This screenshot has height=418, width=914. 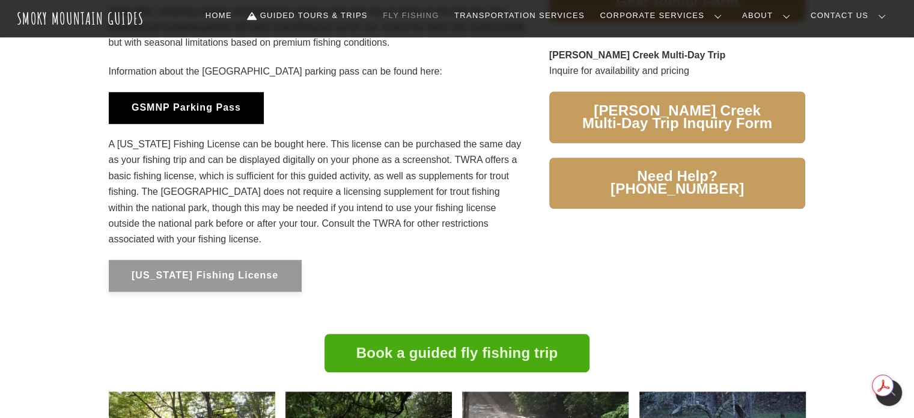 What do you see at coordinates (457, 353) in the screenshot?
I see `span: Book a guided fly fishing trip` at bounding box center [457, 353].